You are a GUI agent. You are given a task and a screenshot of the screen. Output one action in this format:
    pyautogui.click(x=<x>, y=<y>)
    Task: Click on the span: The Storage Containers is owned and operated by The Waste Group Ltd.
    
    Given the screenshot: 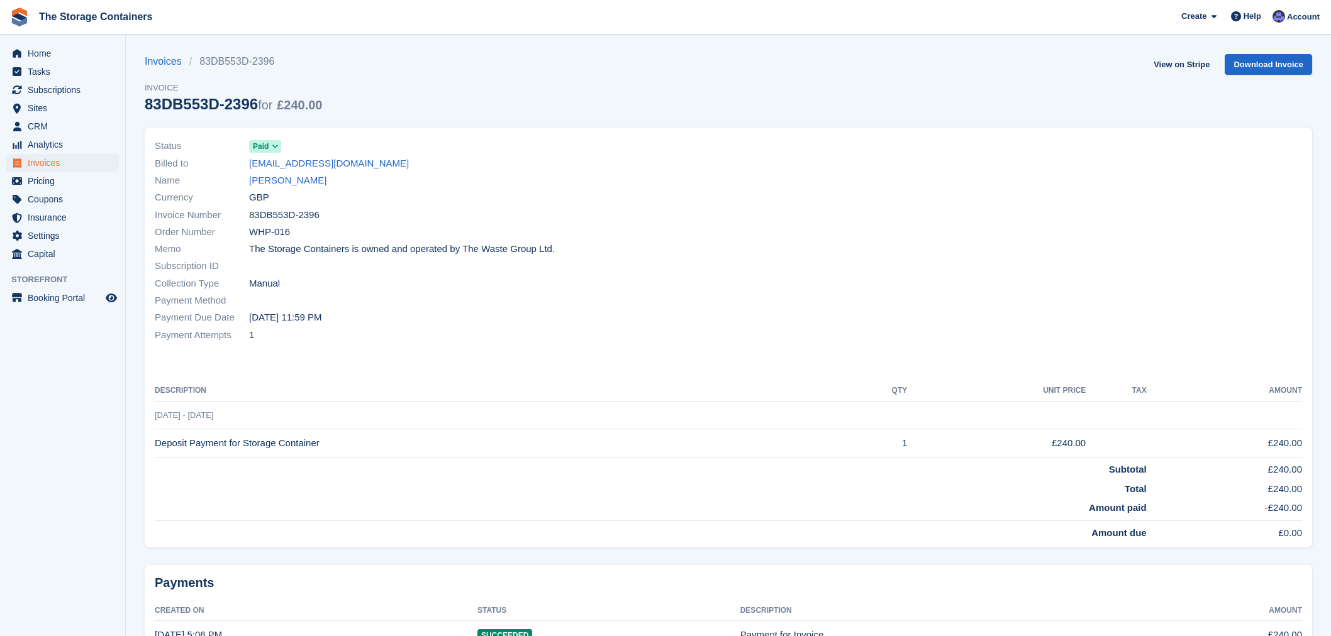 What is the action you would take?
    pyautogui.click(x=402, y=249)
    